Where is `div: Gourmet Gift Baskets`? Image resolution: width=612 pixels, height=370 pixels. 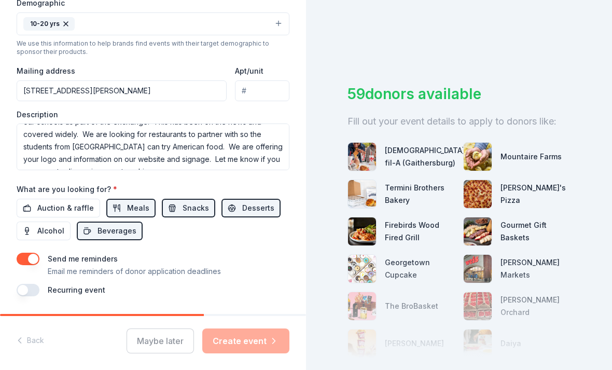 div: Gourmet Gift Baskets is located at coordinates (535, 231).